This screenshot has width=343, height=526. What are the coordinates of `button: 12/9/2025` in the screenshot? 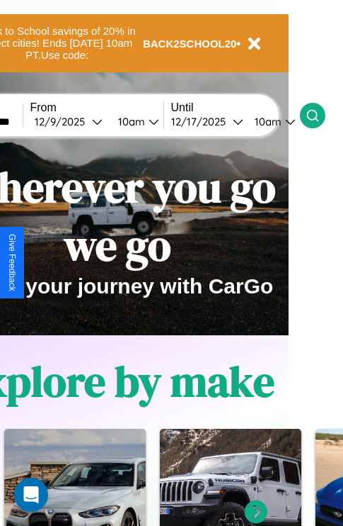 It's located at (69, 121).